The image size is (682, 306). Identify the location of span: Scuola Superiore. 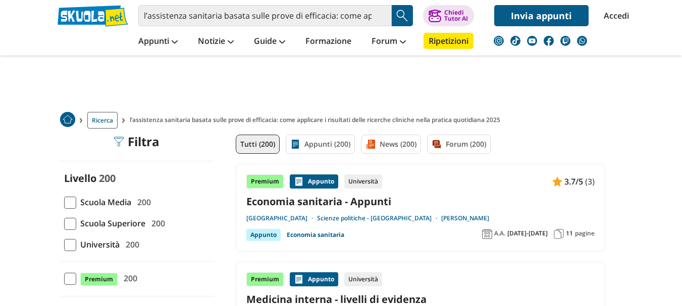
(111, 224).